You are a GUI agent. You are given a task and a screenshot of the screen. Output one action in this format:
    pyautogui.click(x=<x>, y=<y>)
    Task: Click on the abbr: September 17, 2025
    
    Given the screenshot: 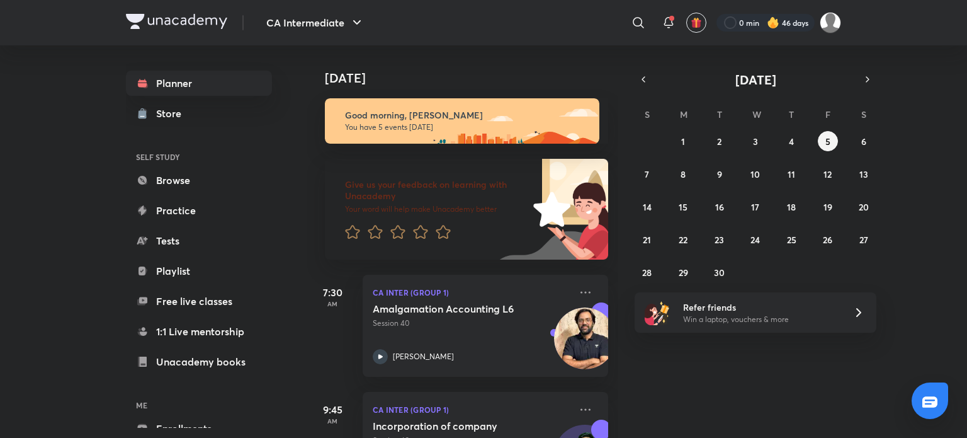 What is the action you would take?
    pyautogui.click(x=755, y=207)
    